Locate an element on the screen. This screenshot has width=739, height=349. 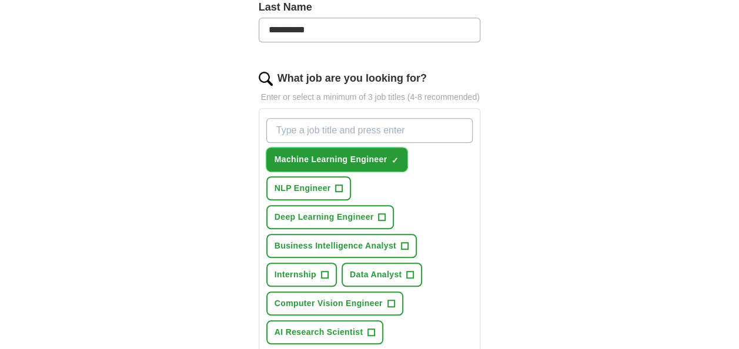
span: Internship is located at coordinates (295, 275).